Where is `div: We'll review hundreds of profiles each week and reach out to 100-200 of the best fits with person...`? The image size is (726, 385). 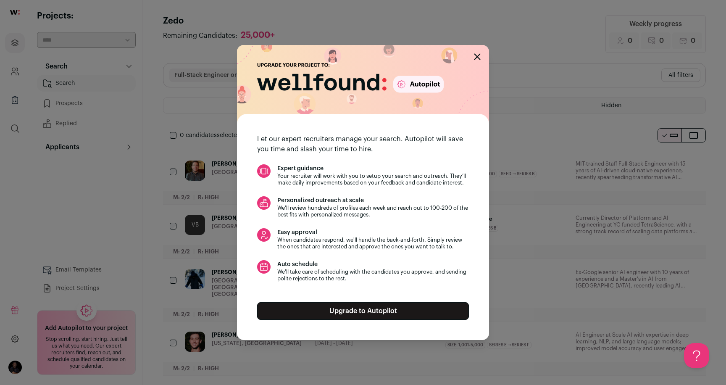 div: We'll review hundreds of profiles each week and reach out to 100-200 of the best fits with person... is located at coordinates (373, 211).